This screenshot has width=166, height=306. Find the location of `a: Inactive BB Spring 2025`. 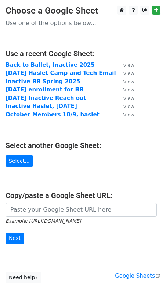

a: Inactive BB Spring 2025 is located at coordinates (43, 82).